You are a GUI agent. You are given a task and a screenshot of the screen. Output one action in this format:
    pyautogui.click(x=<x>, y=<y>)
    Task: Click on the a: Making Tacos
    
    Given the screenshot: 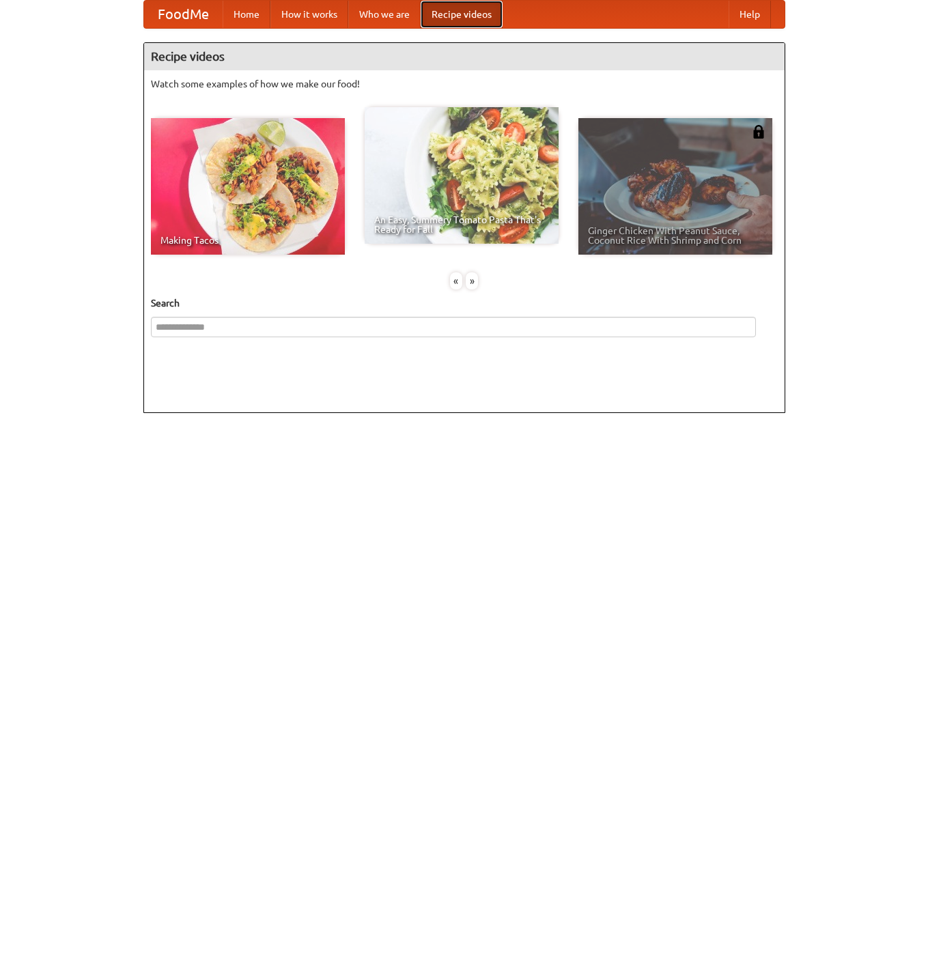 What is the action you would take?
    pyautogui.click(x=248, y=186)
    